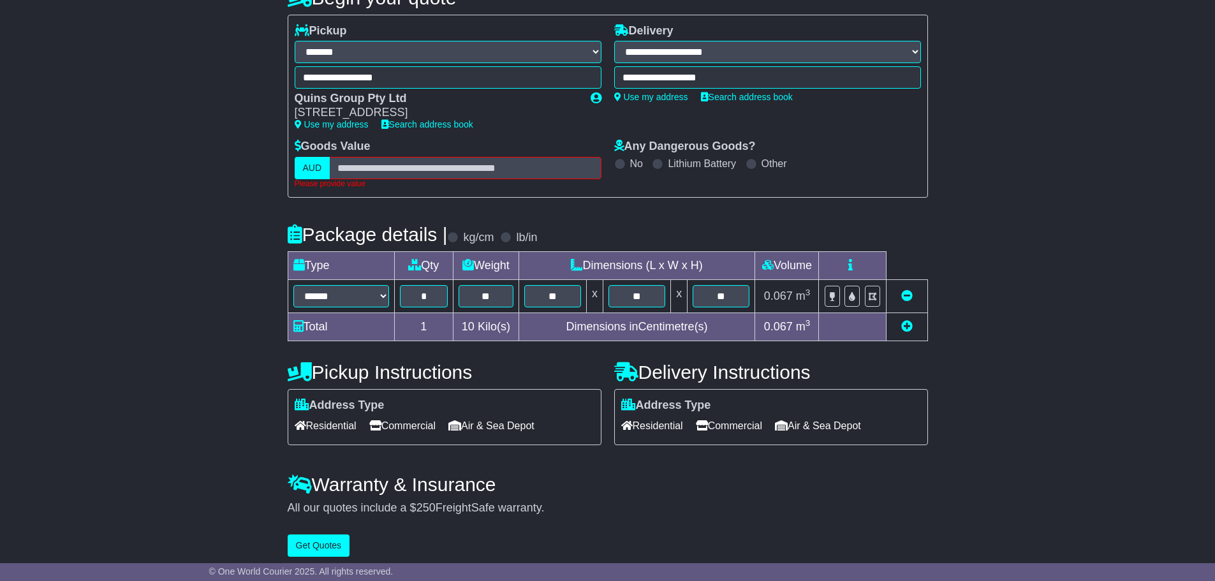  What do you see at coordinates (468, 327) in the screenshot?
I see `span: 10` at bounding box center [468, 327].